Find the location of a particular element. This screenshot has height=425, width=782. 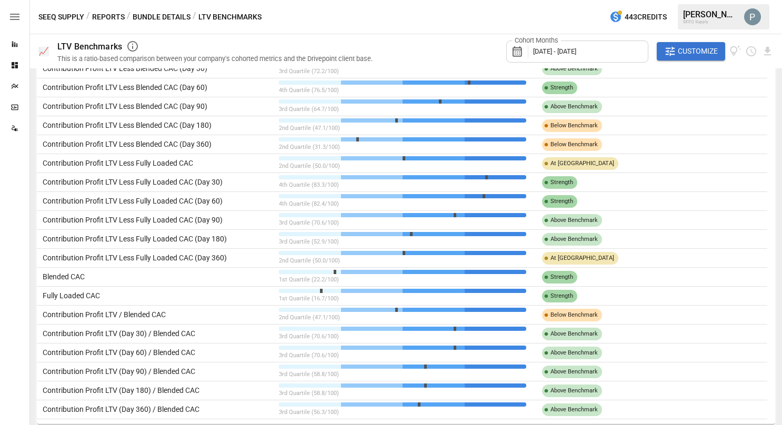

span: Contribution Profit LTV (Day 30) / Blended CAC is located at coordinates (117, 334).